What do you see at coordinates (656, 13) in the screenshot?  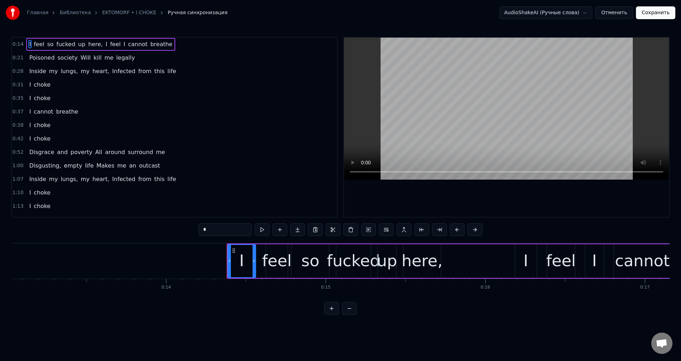 I see `button: Сохранить` at bounding box center [656, 13].